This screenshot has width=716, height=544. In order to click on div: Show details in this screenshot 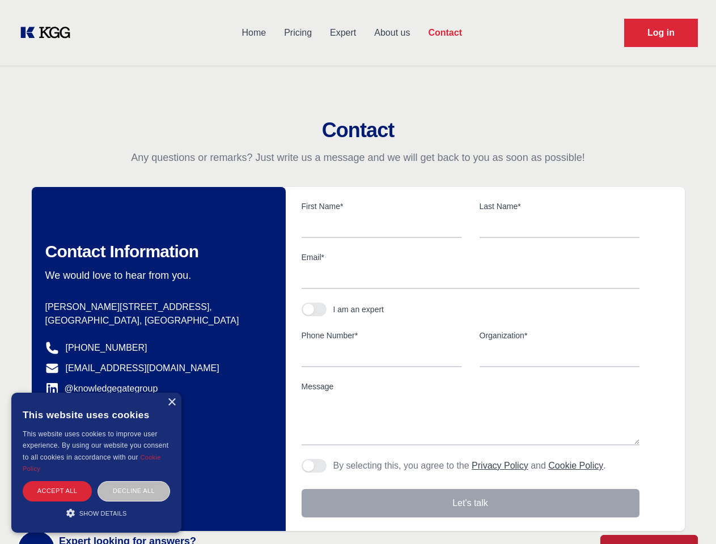, I will do `click(96, 513)`.